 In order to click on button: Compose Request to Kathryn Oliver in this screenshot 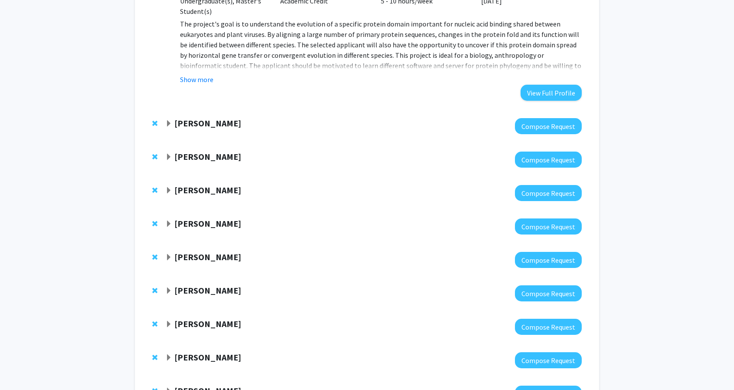, I will do `click(548, 193)`.